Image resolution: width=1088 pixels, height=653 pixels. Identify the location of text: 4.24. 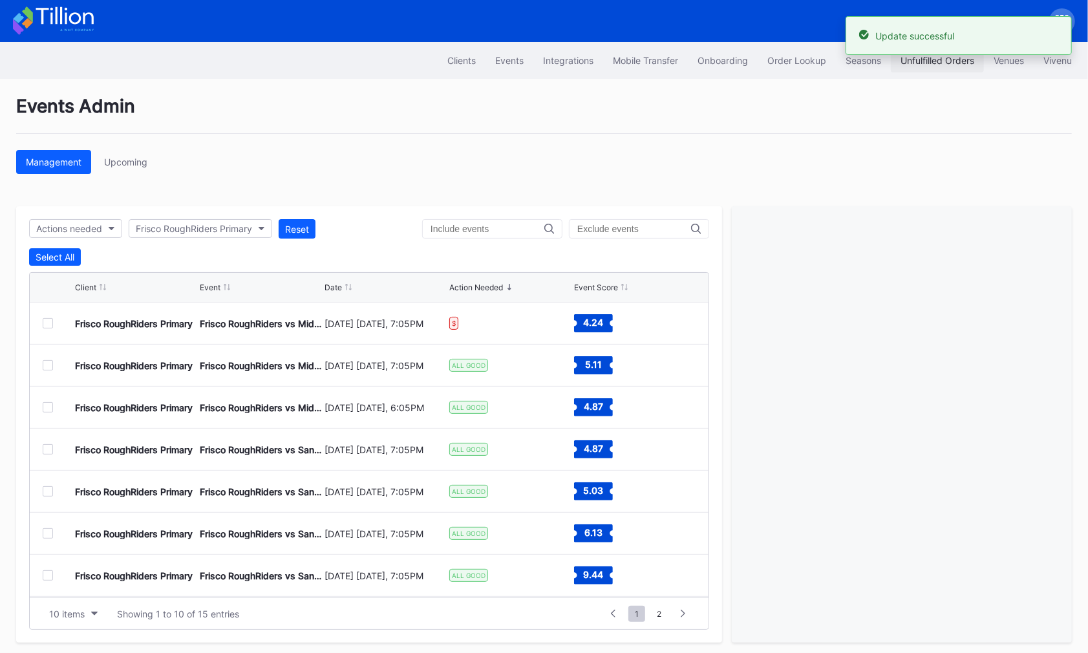
(594, 322).